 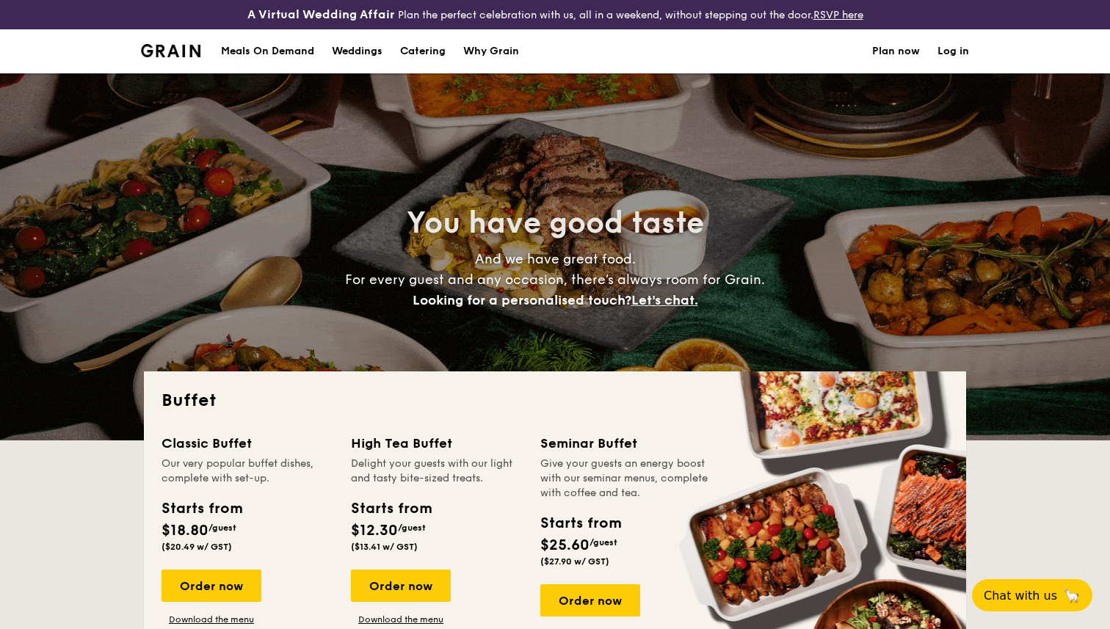 What do you see at coordinates (357, 51) in the screenshot?
I see `div: Weddings` at bounding box center [357, 51].